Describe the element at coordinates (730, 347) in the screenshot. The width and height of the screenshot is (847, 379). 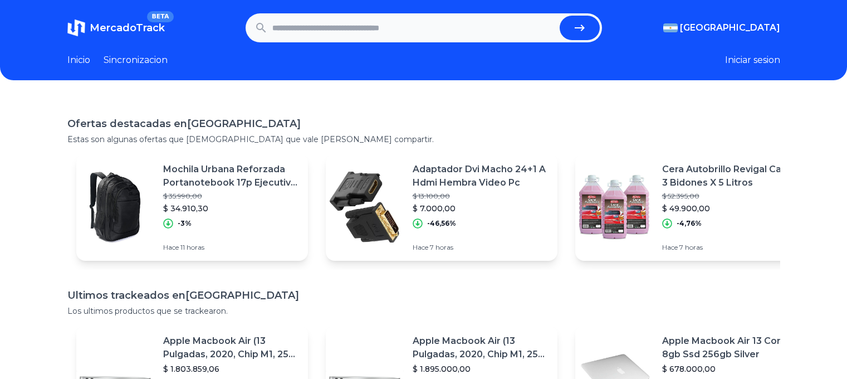
I see `p: Apple Macbook Air 13 Core I5 8gb Ssd 256gb Silver` at that location.